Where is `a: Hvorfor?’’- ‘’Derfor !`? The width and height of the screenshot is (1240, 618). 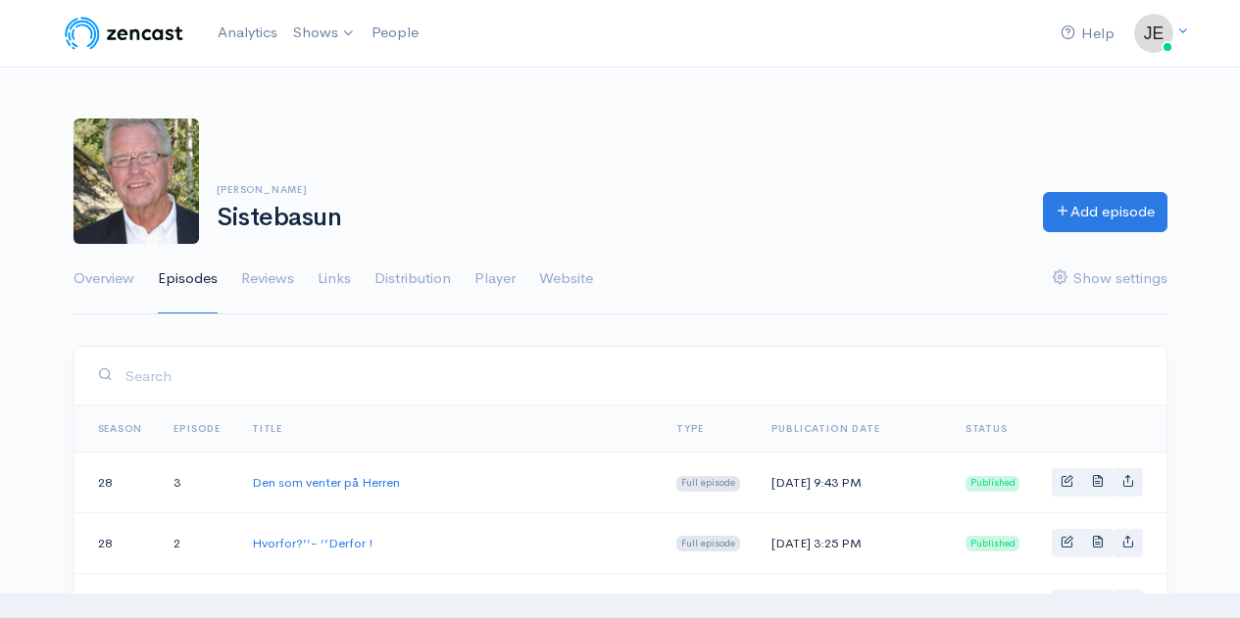 a: Hvorfor?’’- ‘’Derfor ! is located at coordinates (313, 543).